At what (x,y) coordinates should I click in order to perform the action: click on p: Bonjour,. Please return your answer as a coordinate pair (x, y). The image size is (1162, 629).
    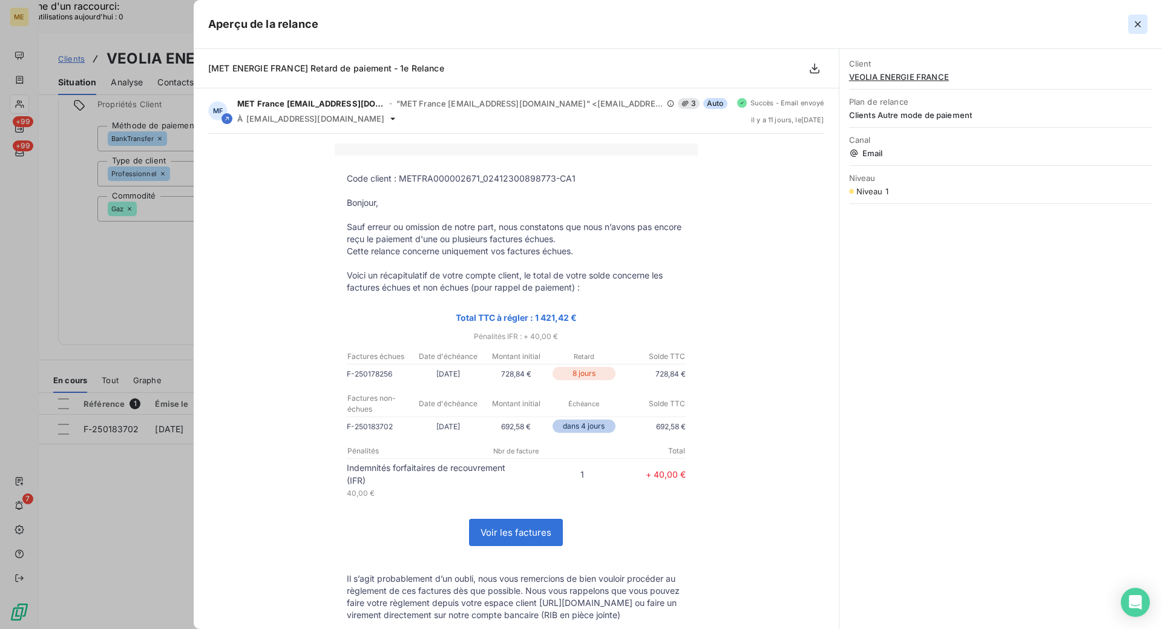
    Looking at the image, I should click on (516, 203).